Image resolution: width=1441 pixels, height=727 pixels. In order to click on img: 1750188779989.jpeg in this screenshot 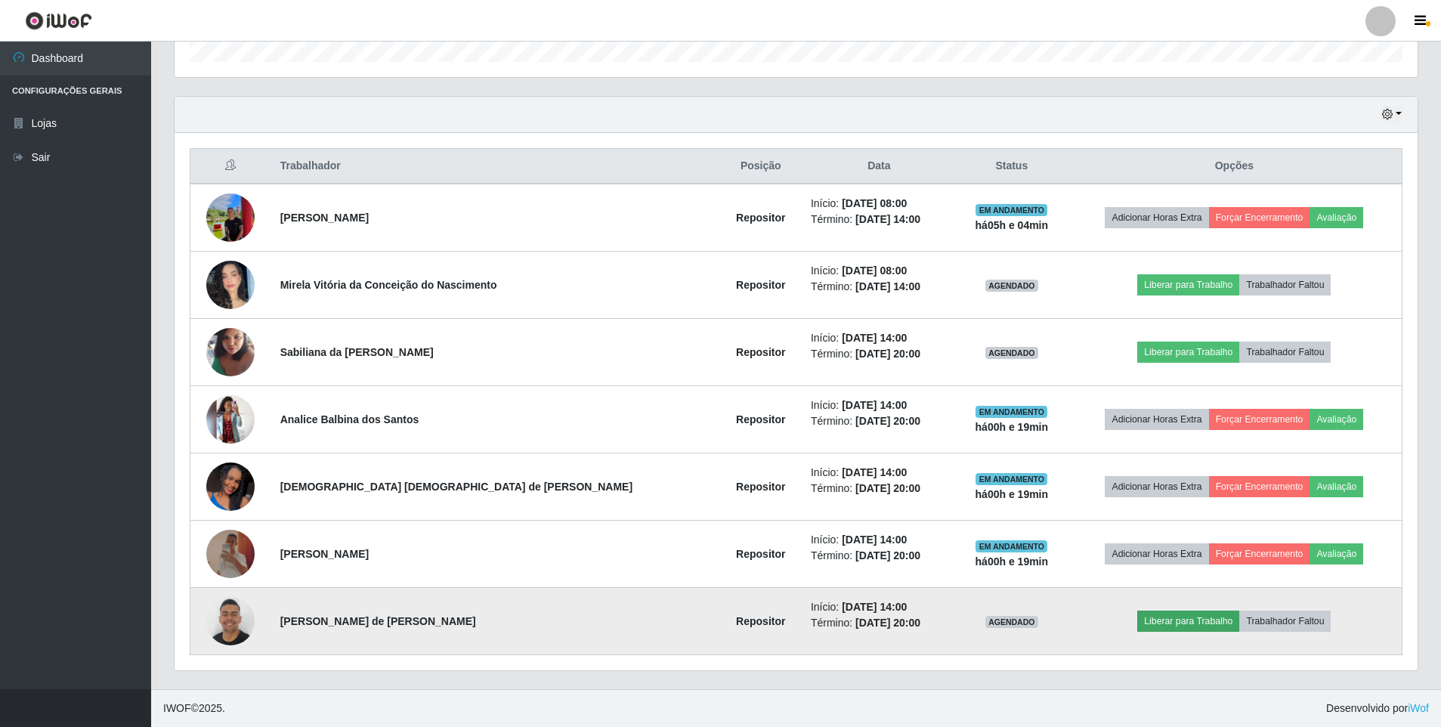, I will do `click(230, 419)`.